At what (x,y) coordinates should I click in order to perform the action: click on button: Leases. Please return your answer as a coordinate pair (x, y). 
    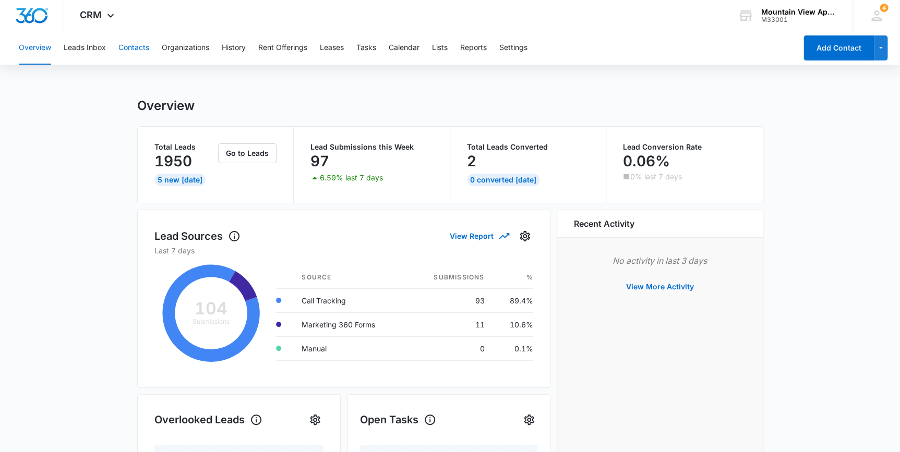
    Looking at the image, I should click on (332, 48).